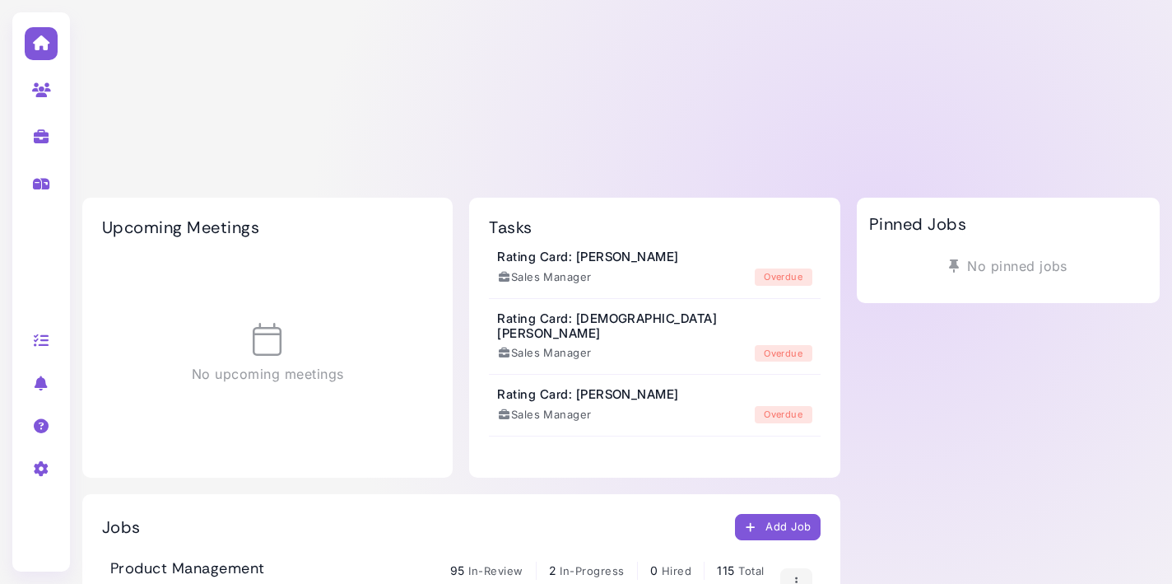 The width and height of the screenshot is (1172, 584). Describe the element at coordinates (121, 527) in the screenshot. I see `h2: Jobs` at that location.